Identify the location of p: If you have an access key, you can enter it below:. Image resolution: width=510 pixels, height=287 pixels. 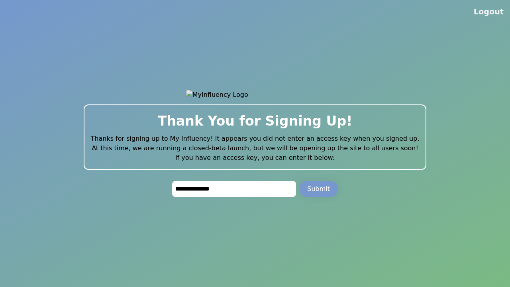
(255, 158).